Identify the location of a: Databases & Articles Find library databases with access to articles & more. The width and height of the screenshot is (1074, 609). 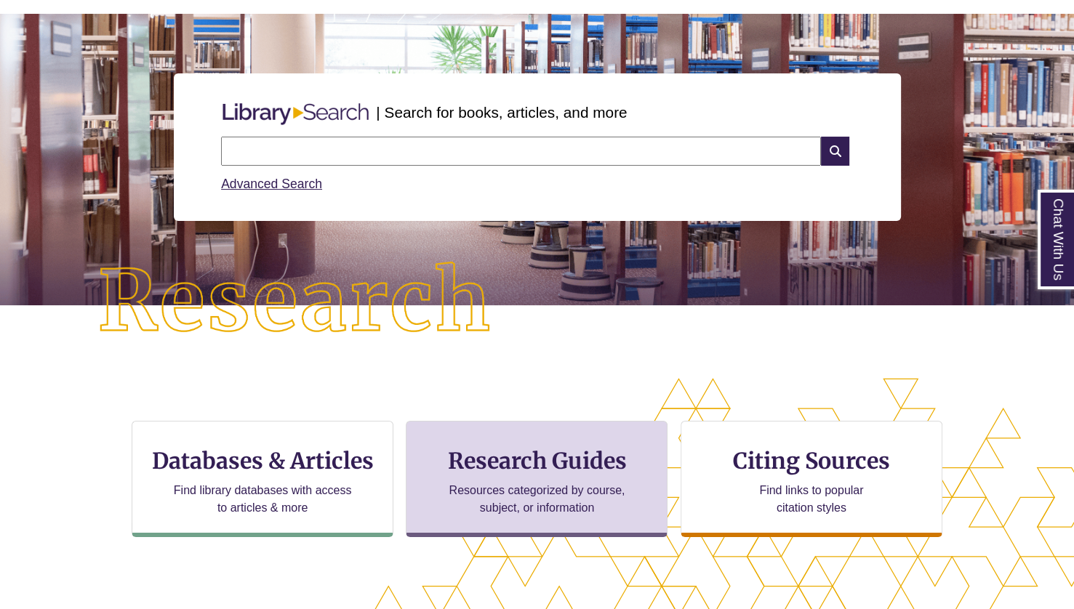
(262, 479).